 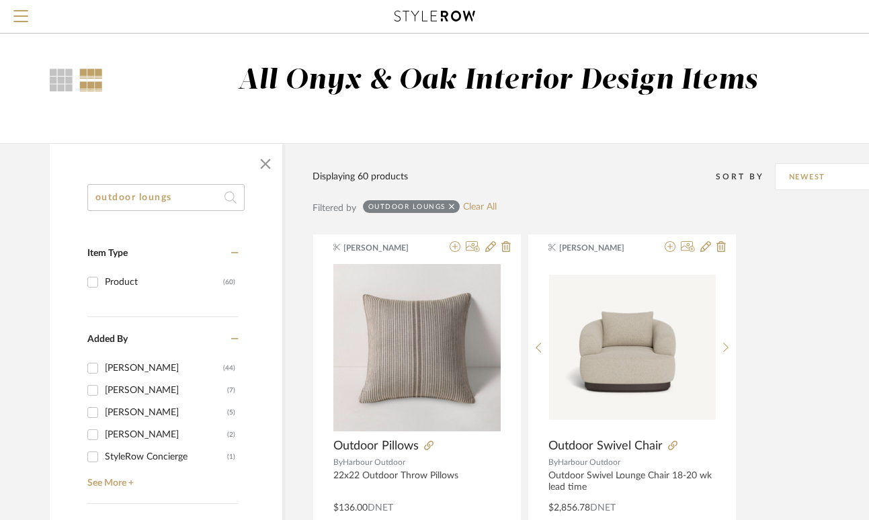 What do you see at coordinates (350, 508) in the screenshot?
I see `span: $136.00` at bounding box center [350, 508].